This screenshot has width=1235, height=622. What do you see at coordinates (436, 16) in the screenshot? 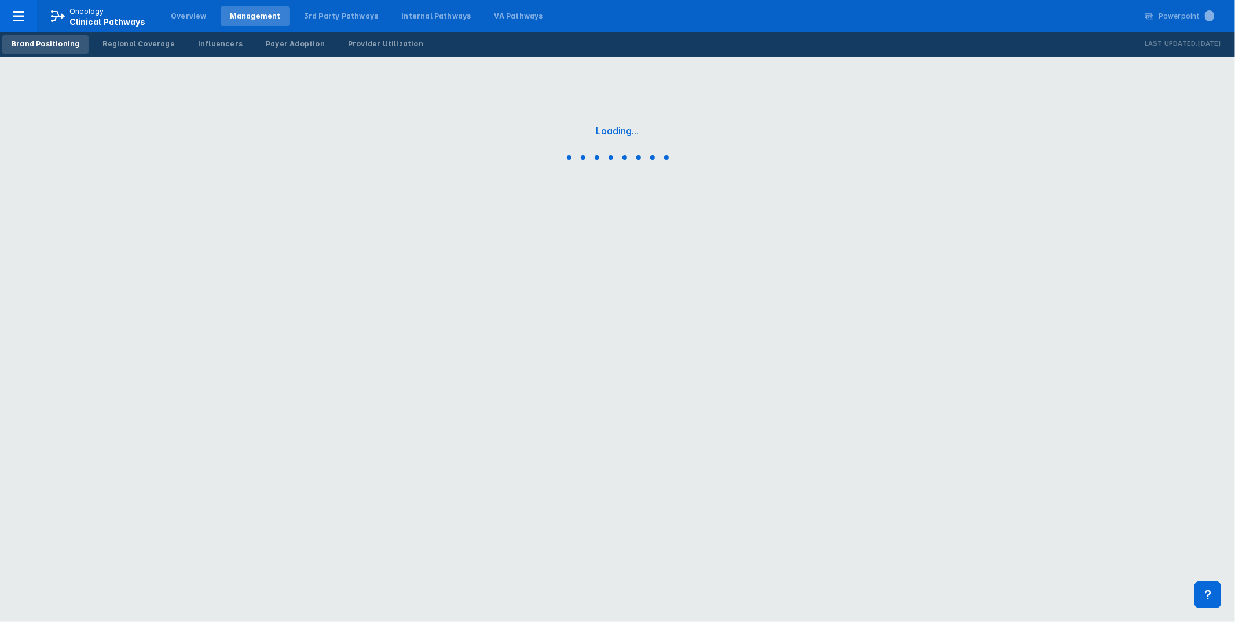
I see `div: Internal Pathways` at bounding box center [436, 16].